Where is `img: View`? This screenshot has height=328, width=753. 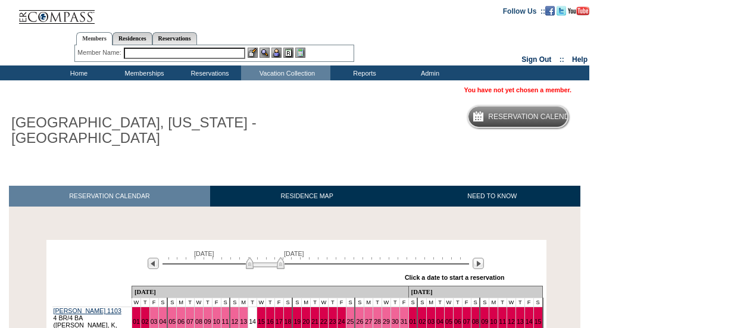
img: View is located at coordinates (264, 52).